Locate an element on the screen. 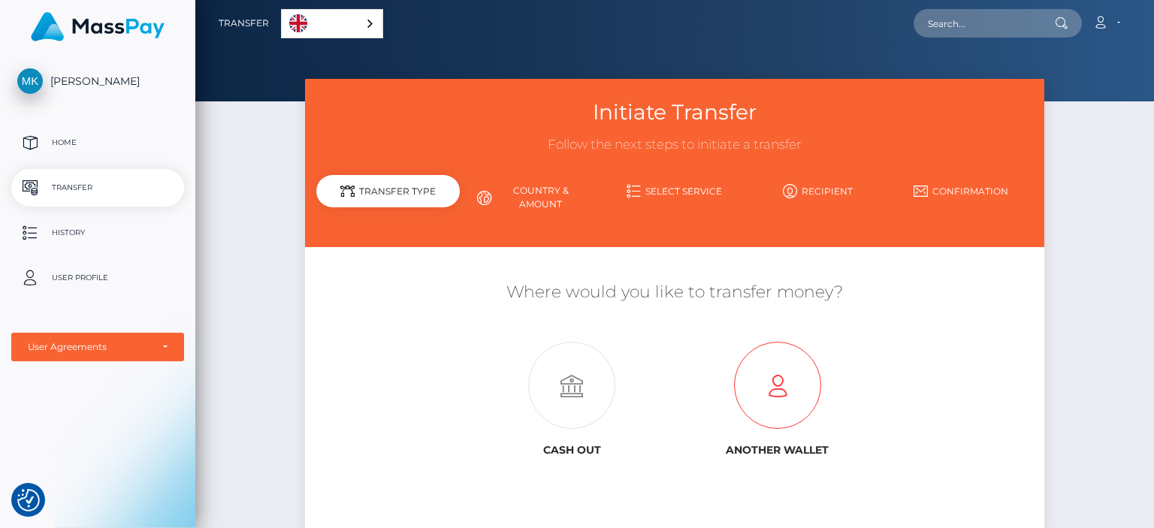  a: English is located at coordinates (332, 23).